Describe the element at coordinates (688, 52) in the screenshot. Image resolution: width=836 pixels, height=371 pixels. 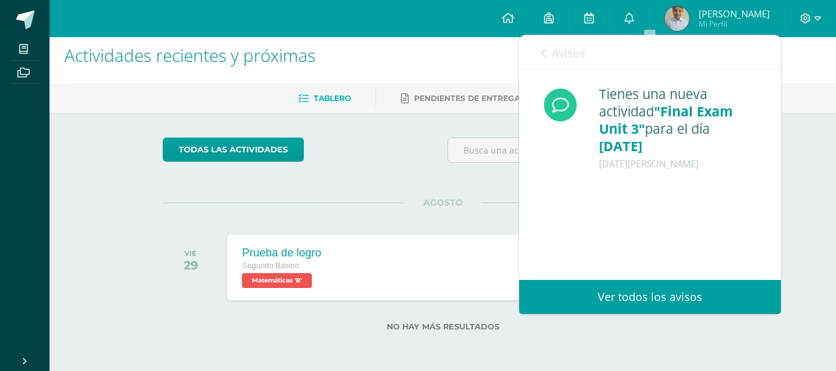
I see `span: 446` at that location.